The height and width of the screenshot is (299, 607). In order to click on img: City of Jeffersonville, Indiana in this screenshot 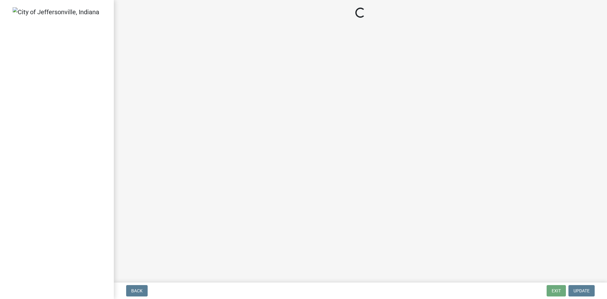, I will do `click(56, 12)`.